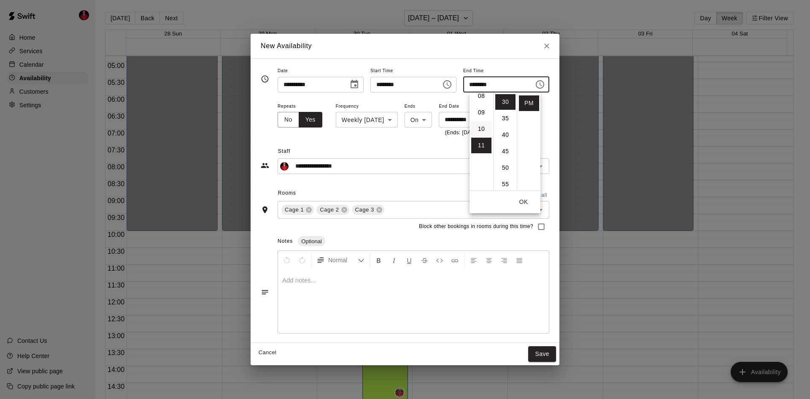 The image size is (810, 399). What do you see at coordinates (286, 46) in the screenshot?
I see `h6: New Availability` at bounding box center [286, 46].